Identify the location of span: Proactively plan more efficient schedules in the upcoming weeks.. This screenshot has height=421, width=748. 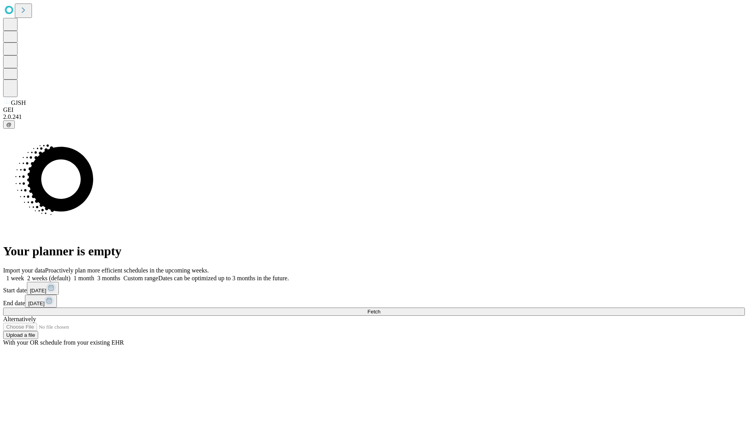
(127, 270).